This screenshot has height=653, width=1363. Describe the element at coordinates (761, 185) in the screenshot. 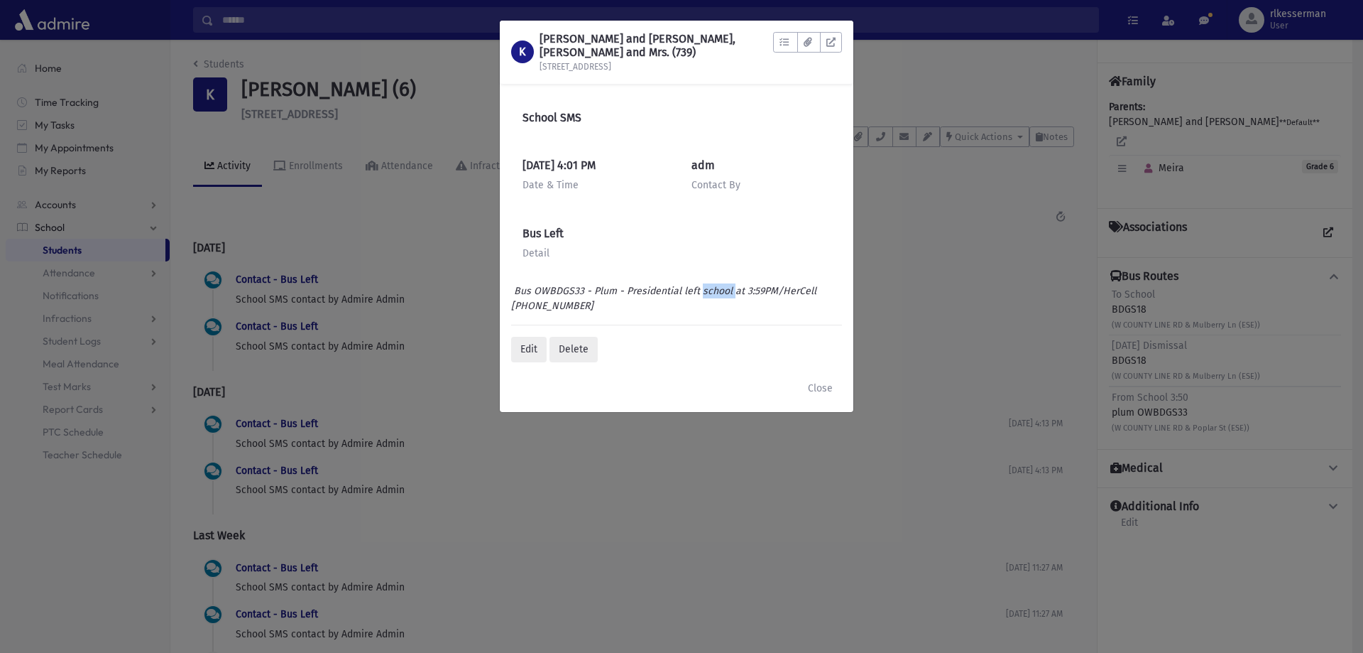

I see `div: Contact By` at that location.